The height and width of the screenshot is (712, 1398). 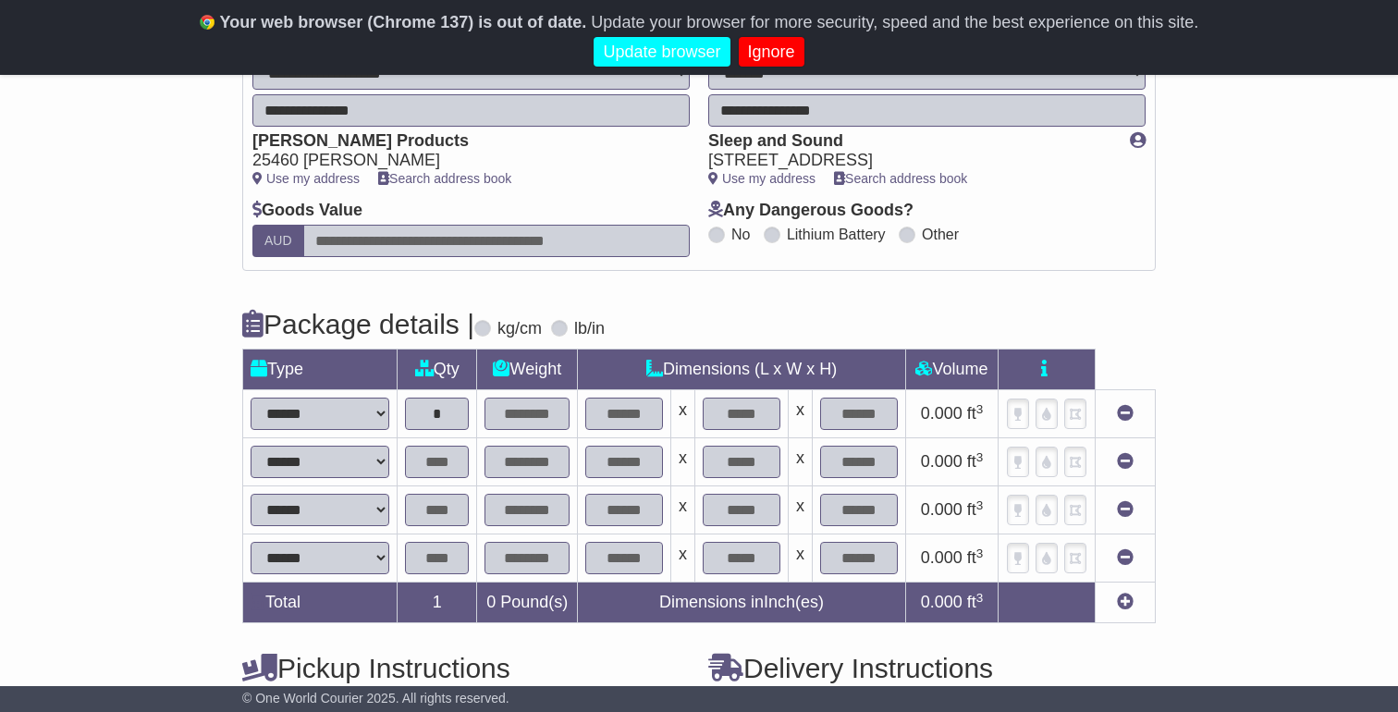 What do you see at coordinates (952, 370) in the screenshot?
I see `td: Volume` at bounding box center [952, 370].